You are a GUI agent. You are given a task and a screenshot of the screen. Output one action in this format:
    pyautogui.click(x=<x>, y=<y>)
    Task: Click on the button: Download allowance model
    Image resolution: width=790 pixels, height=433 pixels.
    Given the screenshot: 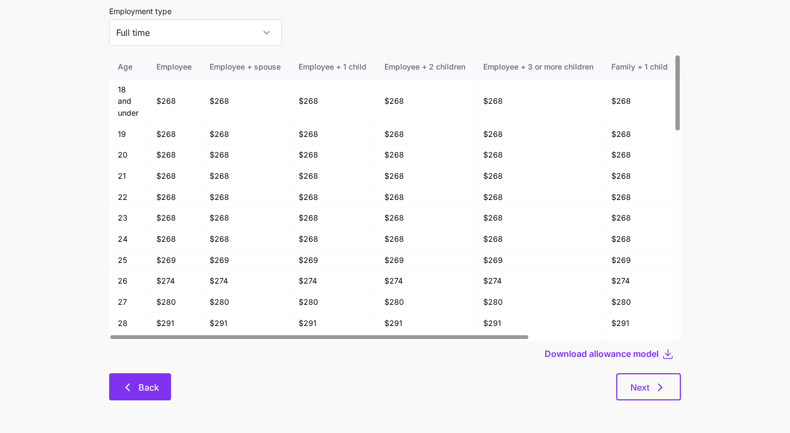 What is the action you would take?
    pyautogui.click(x=603, y=354)
    